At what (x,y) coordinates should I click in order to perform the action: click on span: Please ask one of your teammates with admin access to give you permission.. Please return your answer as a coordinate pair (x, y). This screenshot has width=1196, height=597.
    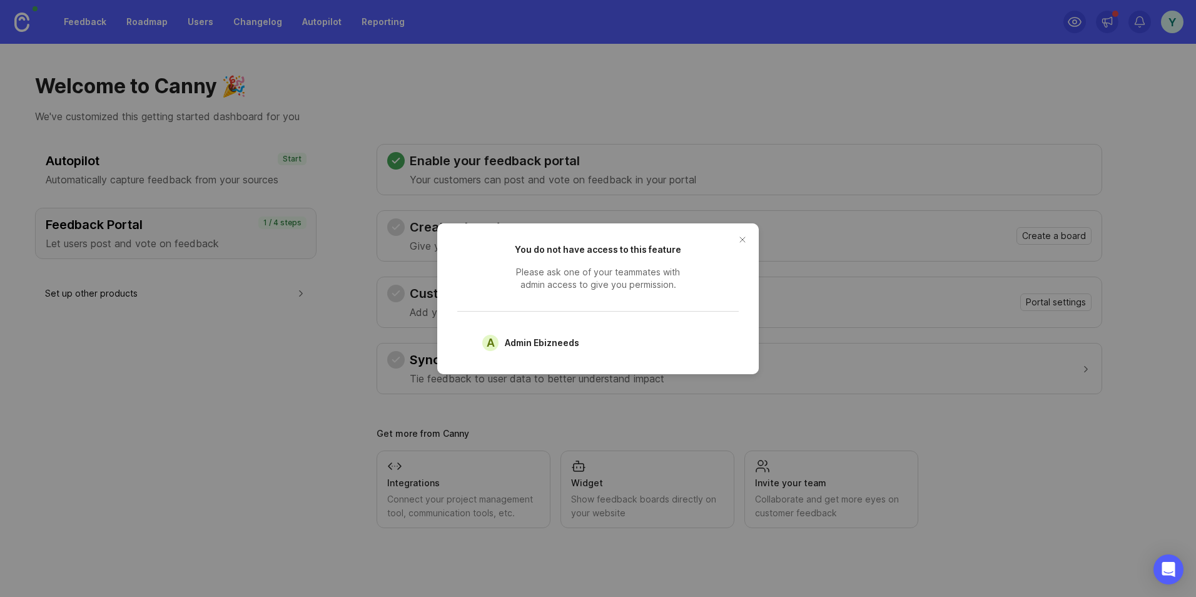
    Looking at the image, I should click on (598, 278).